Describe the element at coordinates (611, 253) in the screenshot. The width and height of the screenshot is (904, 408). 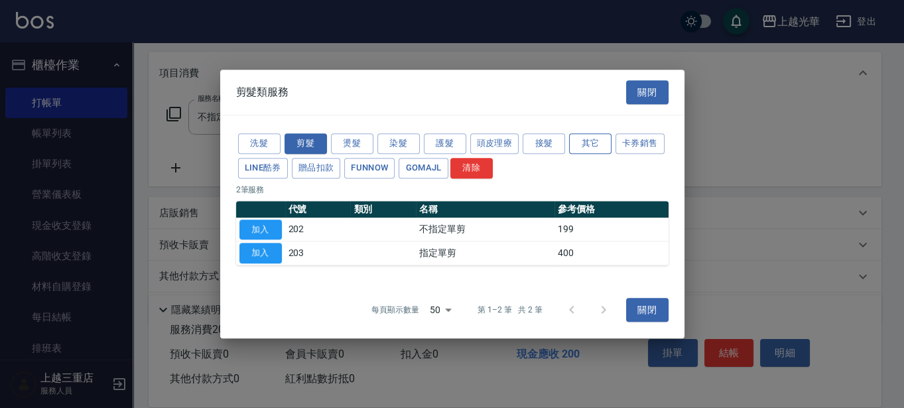
I see `td: 400` at that location.